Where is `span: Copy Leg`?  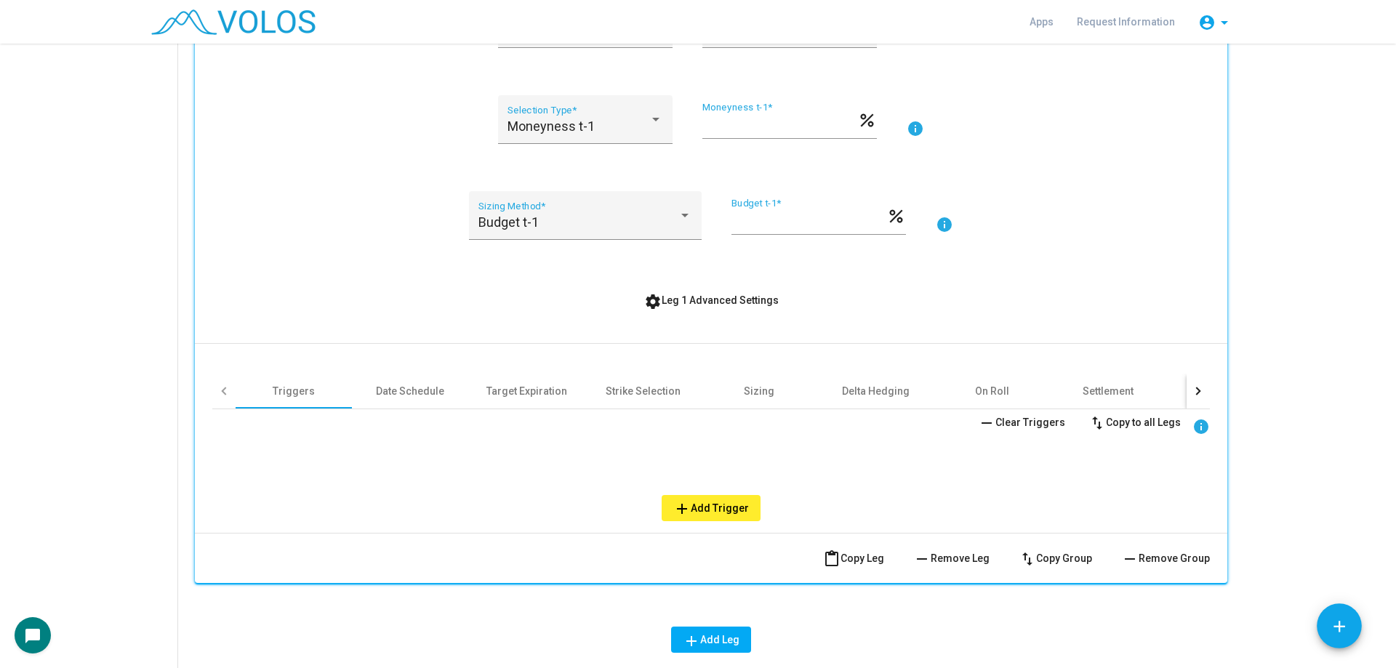 span: Copy Leg is located at coordinates (854, 558).